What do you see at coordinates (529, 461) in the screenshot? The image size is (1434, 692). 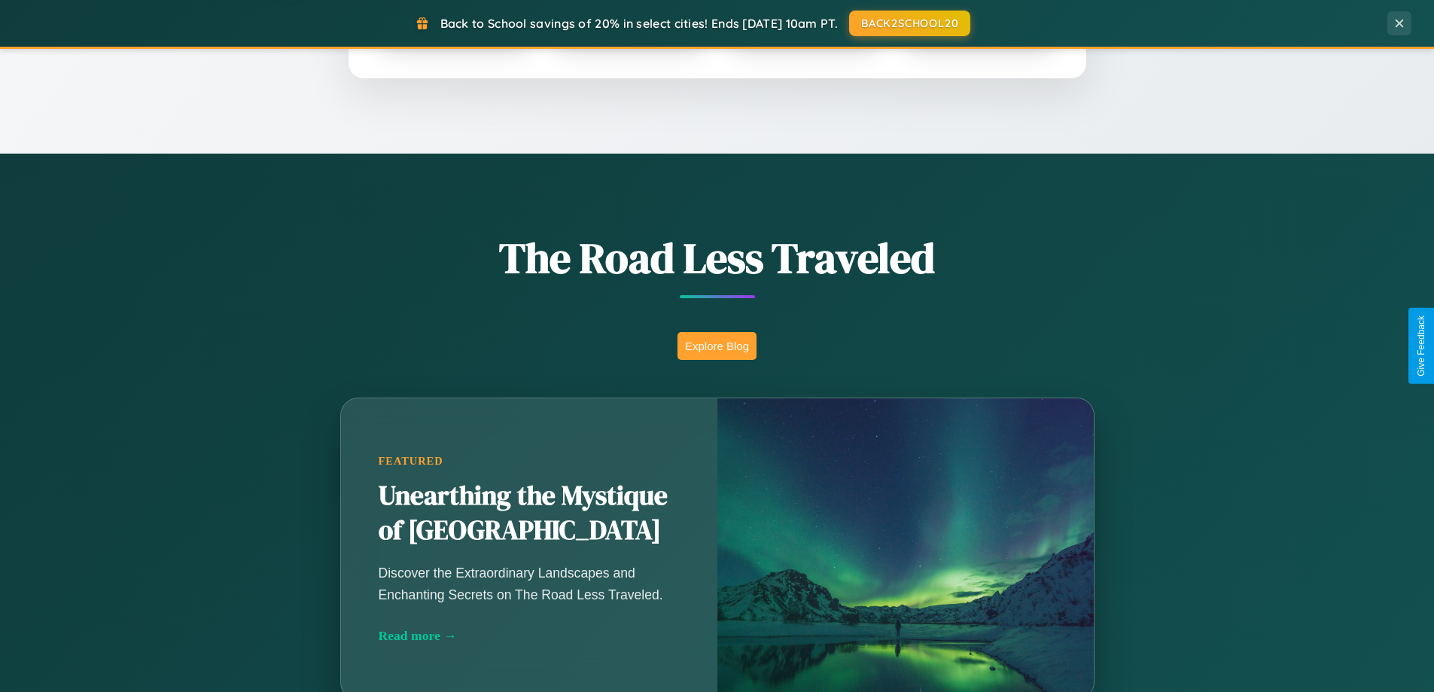 I see `div: Featured` at bounding box center [529, 461].